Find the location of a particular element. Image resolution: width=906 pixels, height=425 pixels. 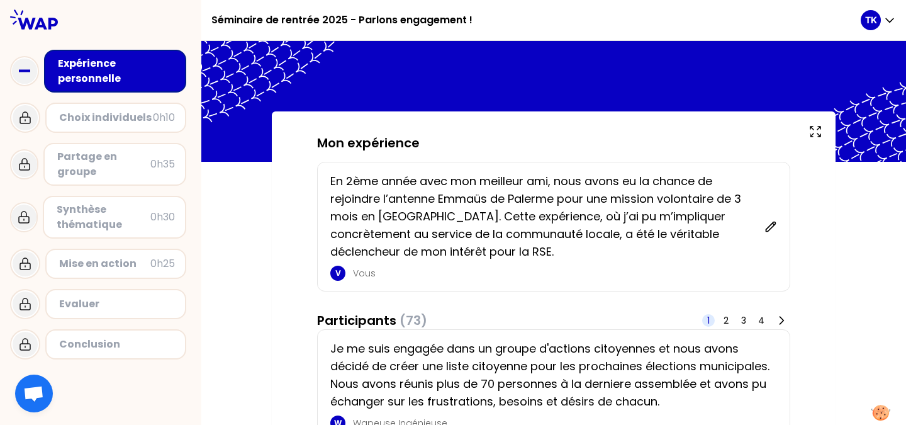

span: (73) is located at coordinates (414, 320).